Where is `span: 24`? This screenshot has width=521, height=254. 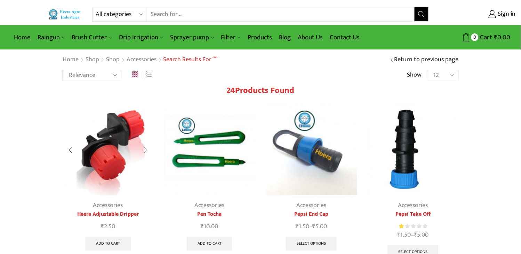
span: 24 is located at coordinates (231, 90).